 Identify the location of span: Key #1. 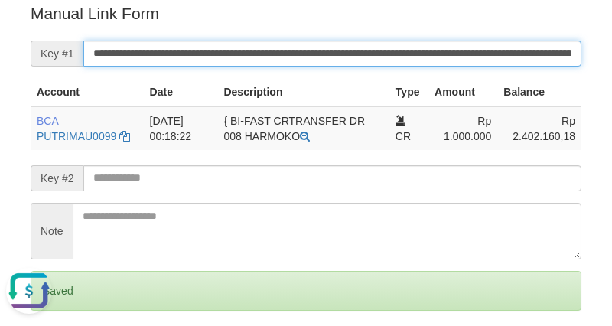
(57, 54).